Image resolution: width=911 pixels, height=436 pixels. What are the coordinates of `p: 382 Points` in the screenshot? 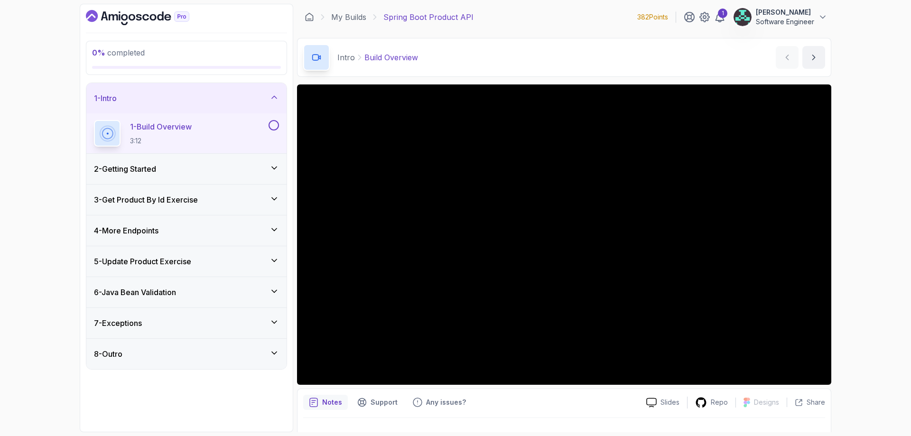 It's located at (653, 17).